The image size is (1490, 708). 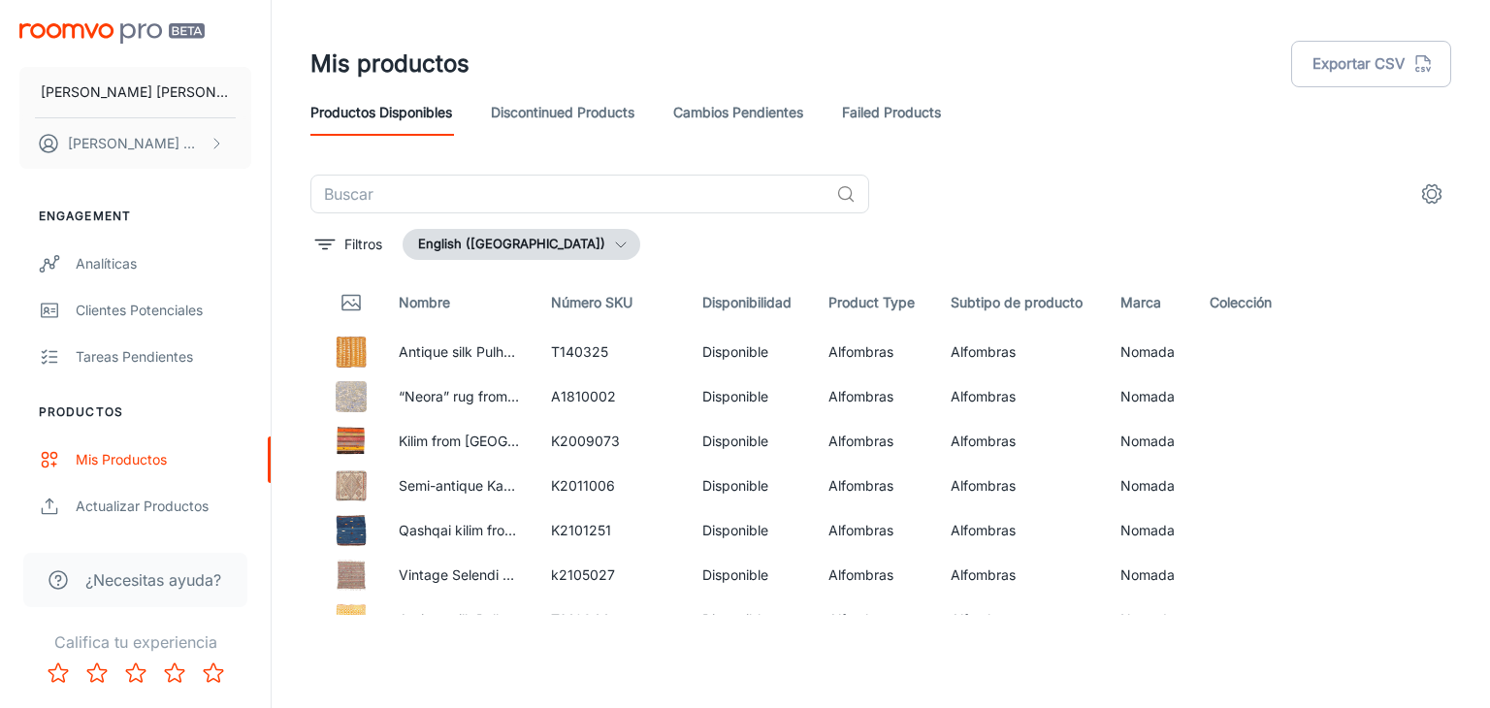 I want to click on span: ¿Necesitas ayuda?, so click(x=153, y=580).